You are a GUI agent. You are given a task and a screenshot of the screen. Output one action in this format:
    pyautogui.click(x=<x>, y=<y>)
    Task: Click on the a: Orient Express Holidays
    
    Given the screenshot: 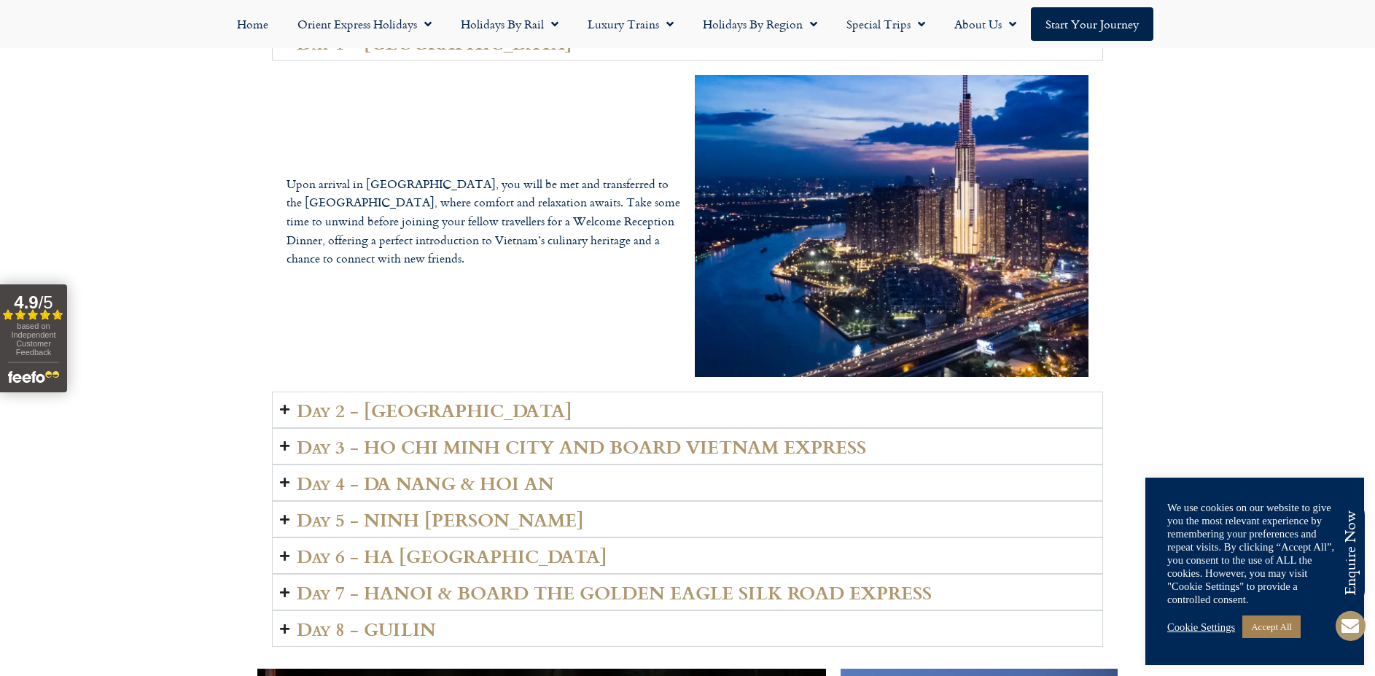 What is the action you would take?
    pyautogui.click(x=365, y=24)
    